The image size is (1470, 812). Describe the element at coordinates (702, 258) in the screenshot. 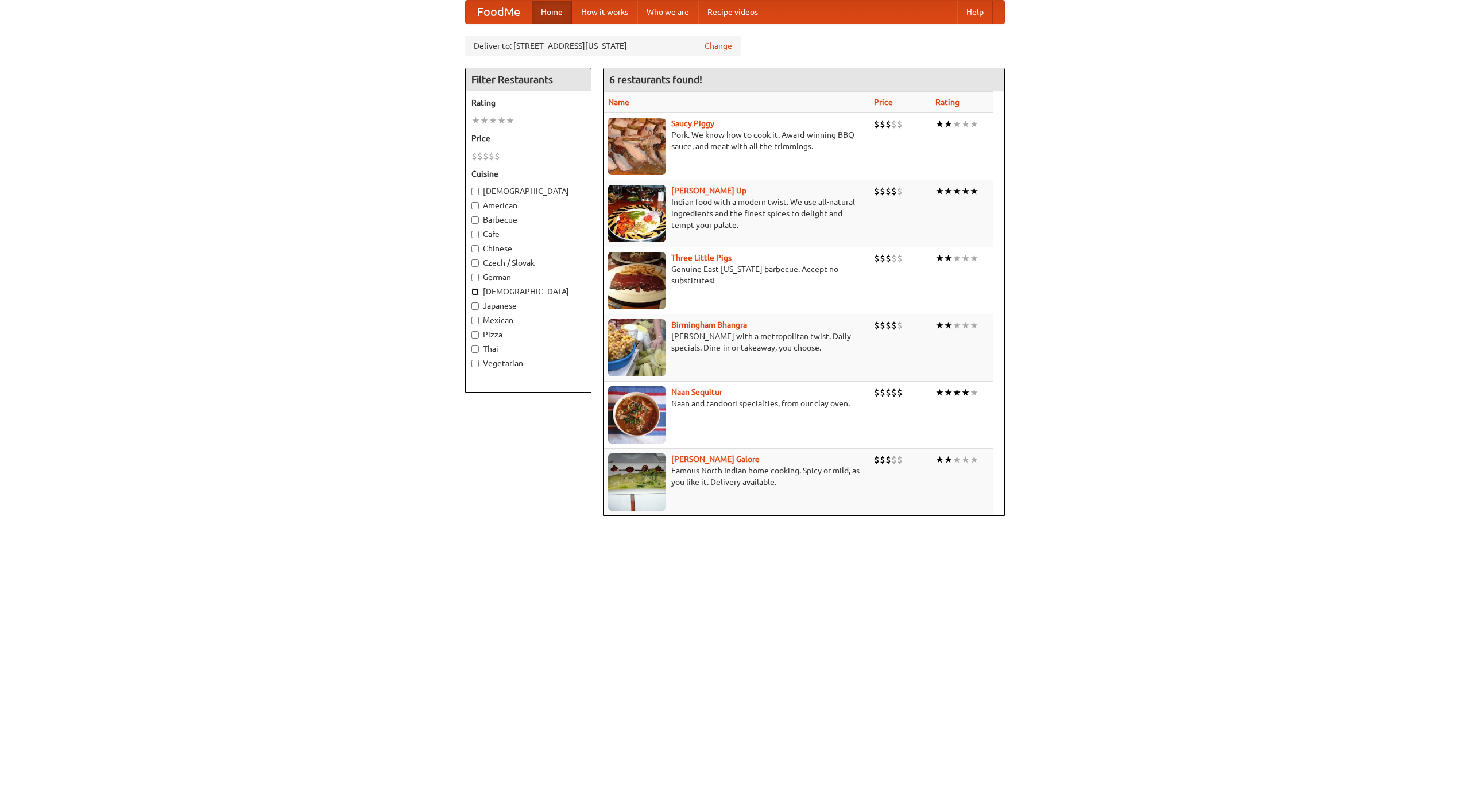

I see `a: Three Little Pigs` at that location.